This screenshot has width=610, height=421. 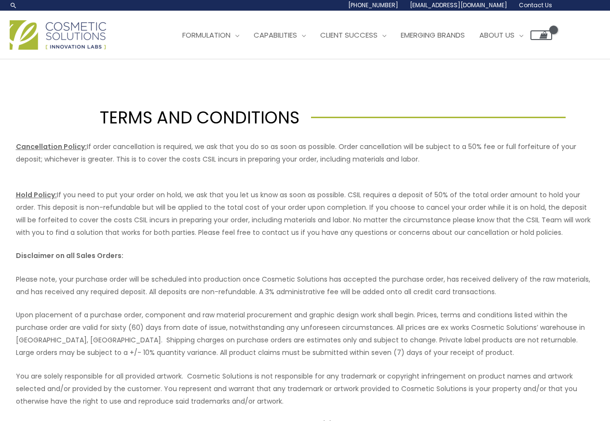 What do you see at coordinates (348, 35) in the screenshot?
I see `span: Client Success` at bounding box center [348, 35].